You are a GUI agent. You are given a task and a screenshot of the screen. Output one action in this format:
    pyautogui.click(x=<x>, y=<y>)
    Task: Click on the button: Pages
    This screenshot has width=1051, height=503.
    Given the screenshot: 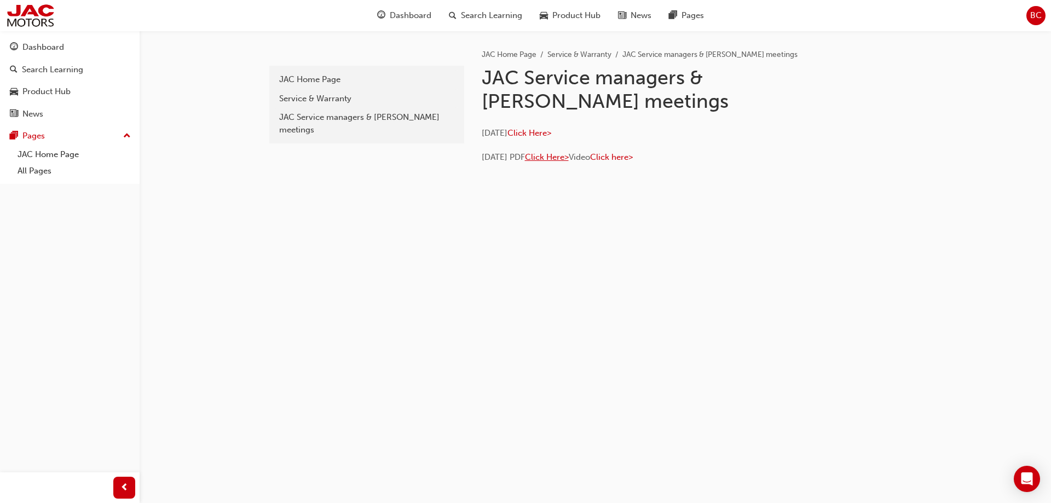 What is the action you would take?
    pyautogui.click(x=70, y=136)
    